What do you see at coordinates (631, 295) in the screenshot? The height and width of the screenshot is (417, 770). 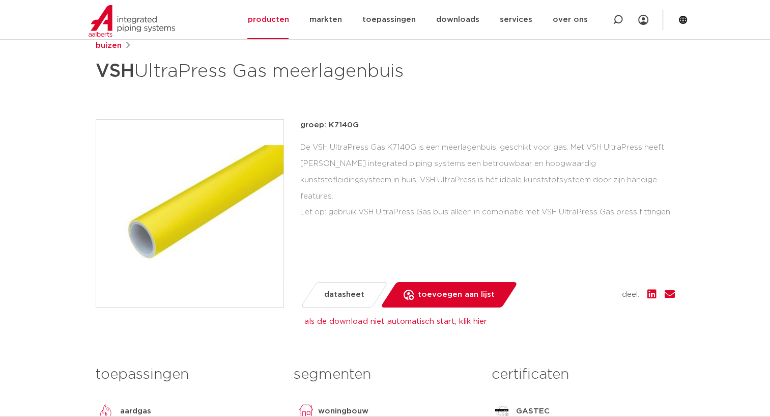 I see `span: deel:` at bounding box center [631, 295].